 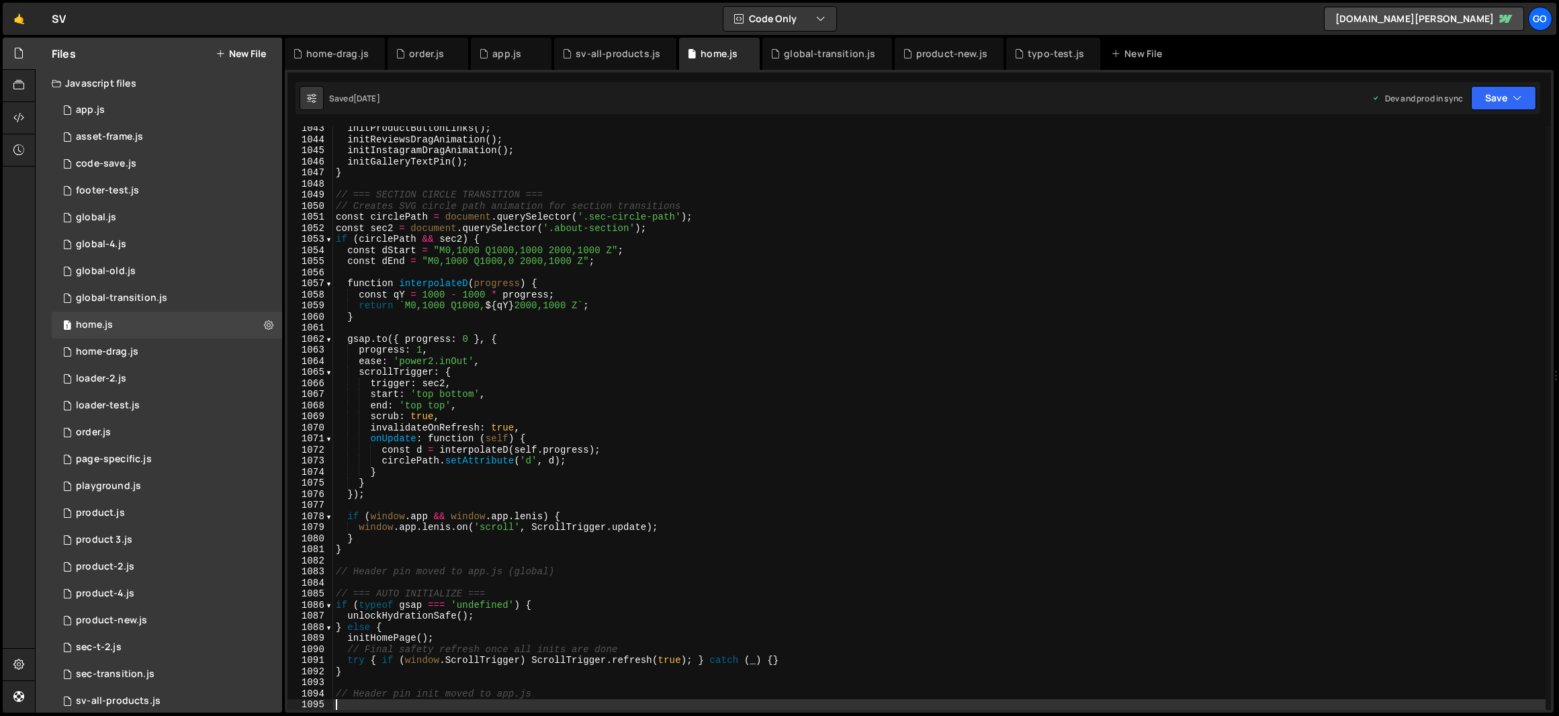 I want to click on div: 1059, so click(x=310, y=306).